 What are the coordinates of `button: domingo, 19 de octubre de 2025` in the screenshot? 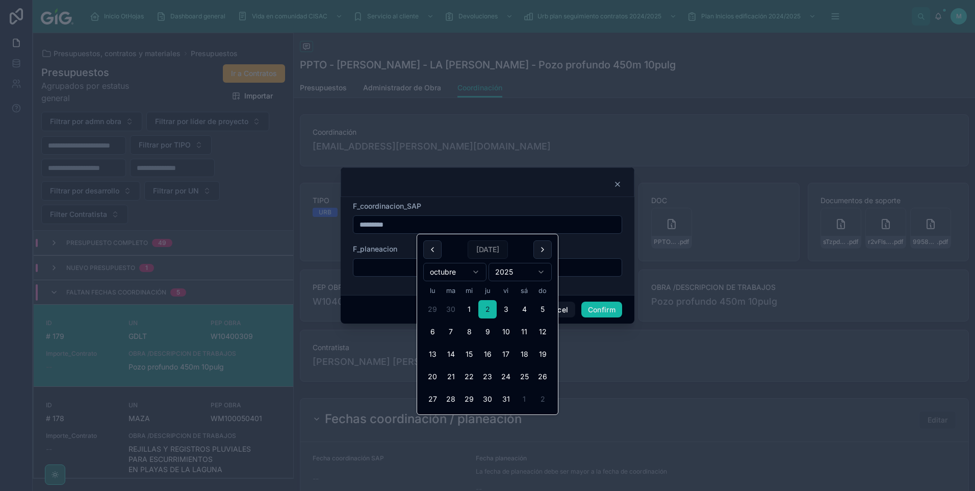 It's located at (543, 354).